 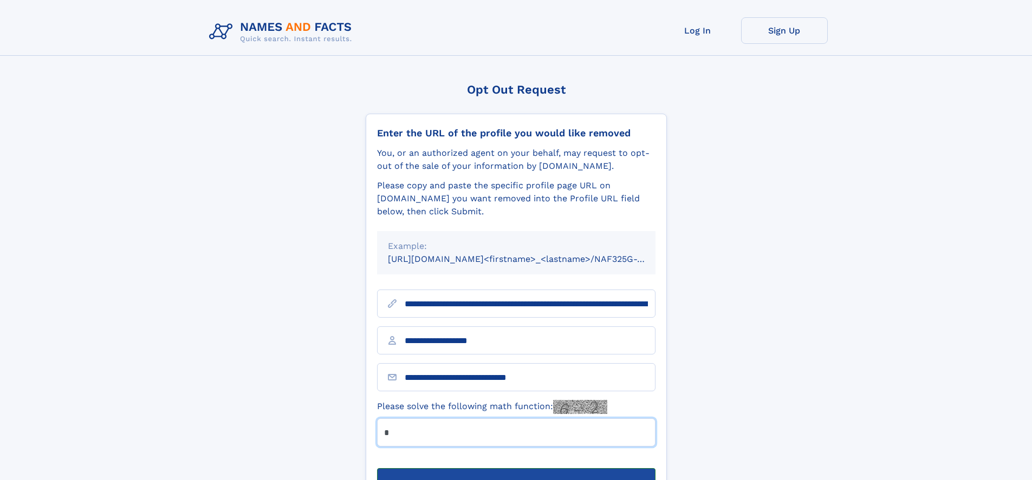 I want to click on a: Log In, so click(x=697, y=30).